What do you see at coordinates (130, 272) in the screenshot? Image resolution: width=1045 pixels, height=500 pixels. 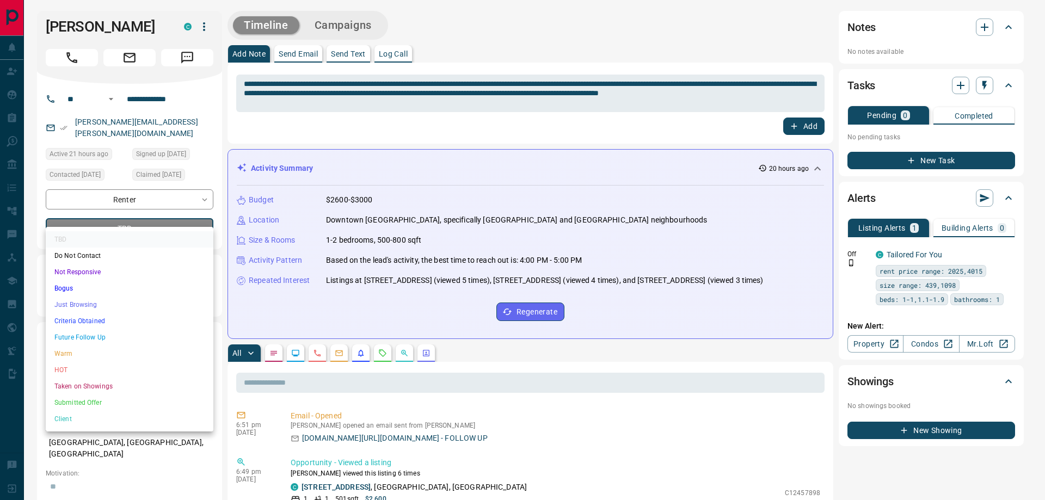 I see `li: Not Responsive` at bounding box center [130, 272].